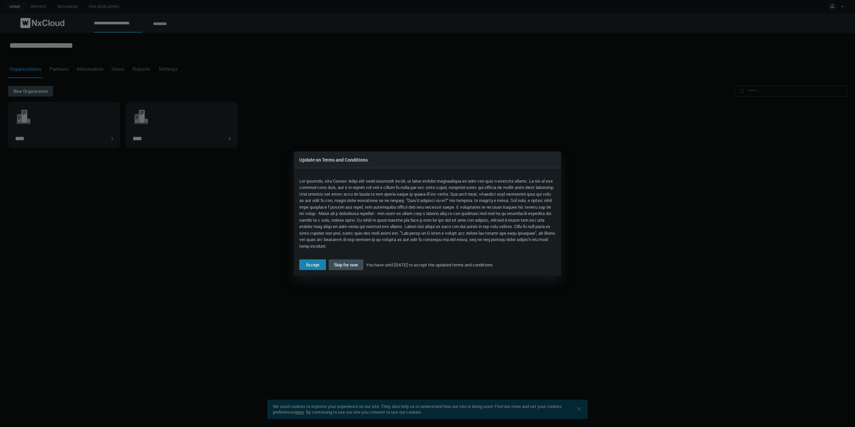  I want to click on button: Accept, so click(313, 265).